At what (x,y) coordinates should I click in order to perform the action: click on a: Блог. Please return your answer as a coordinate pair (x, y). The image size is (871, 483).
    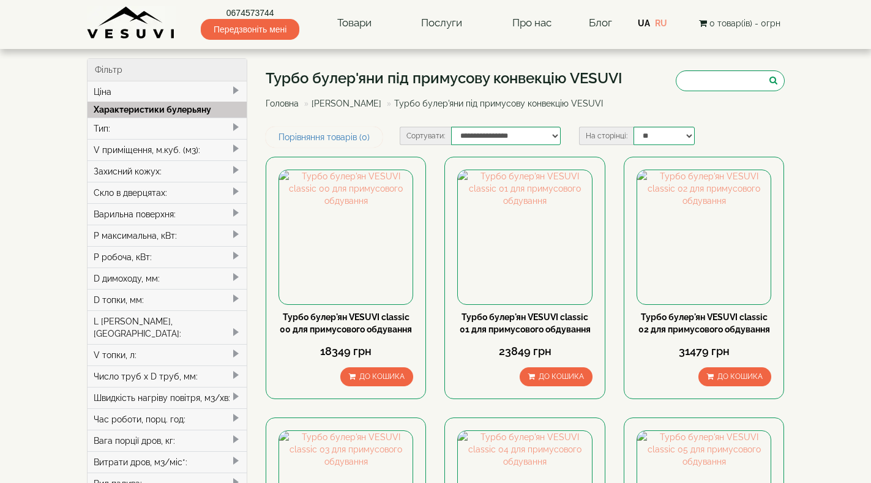
    Looking at the image, I should click on (600, 23).